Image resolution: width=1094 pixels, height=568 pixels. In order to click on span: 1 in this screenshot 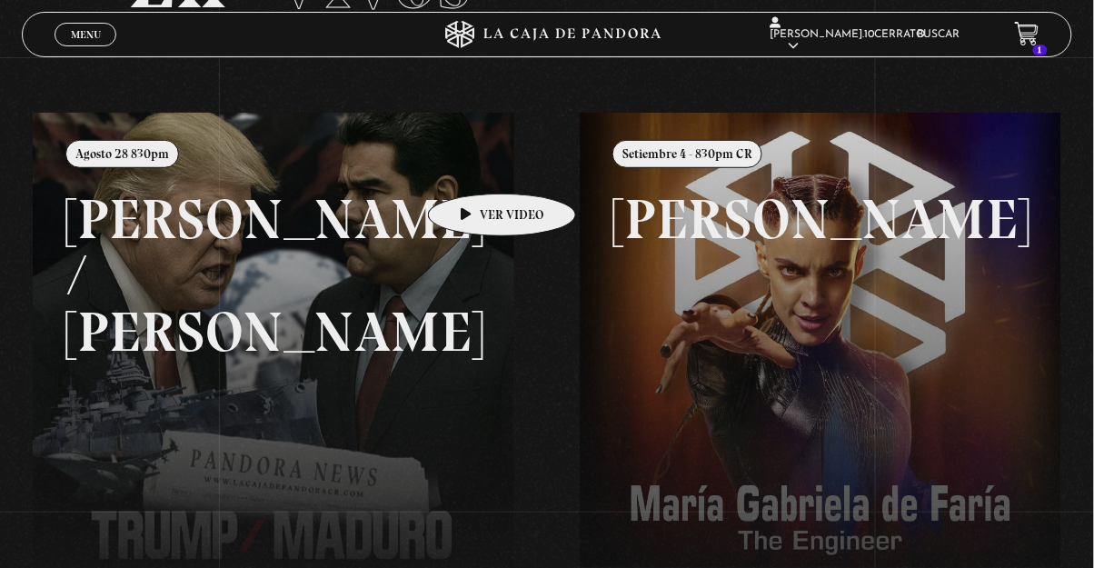, I will do `click(1040, 50)`.